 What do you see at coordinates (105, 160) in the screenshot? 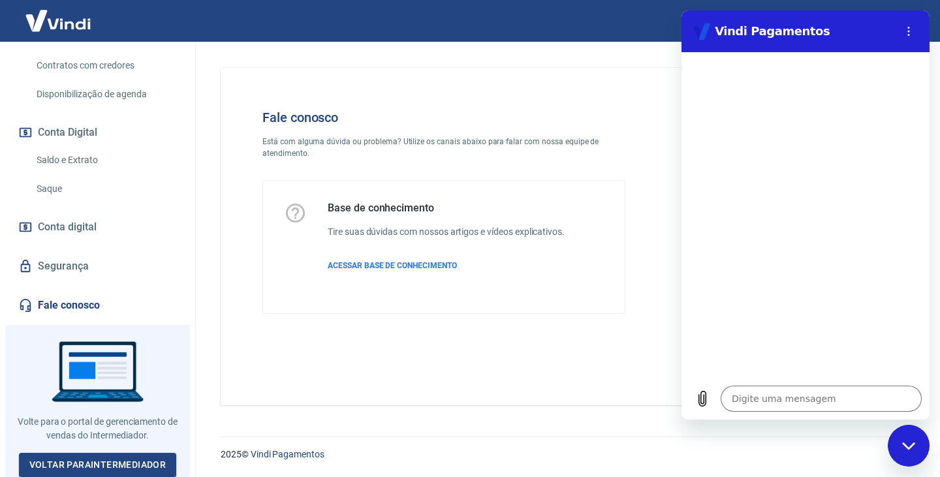
I see `a: Saldo e Extrato` at bounding box center [105, 160].